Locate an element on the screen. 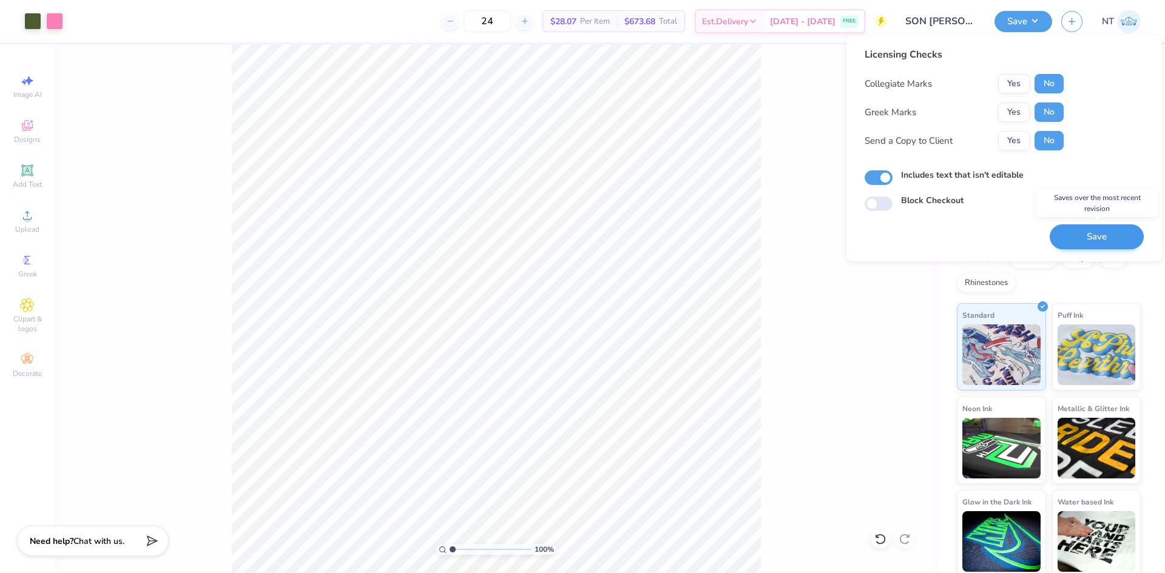  img: Neon Ink is located at coordinates (1001, 448).